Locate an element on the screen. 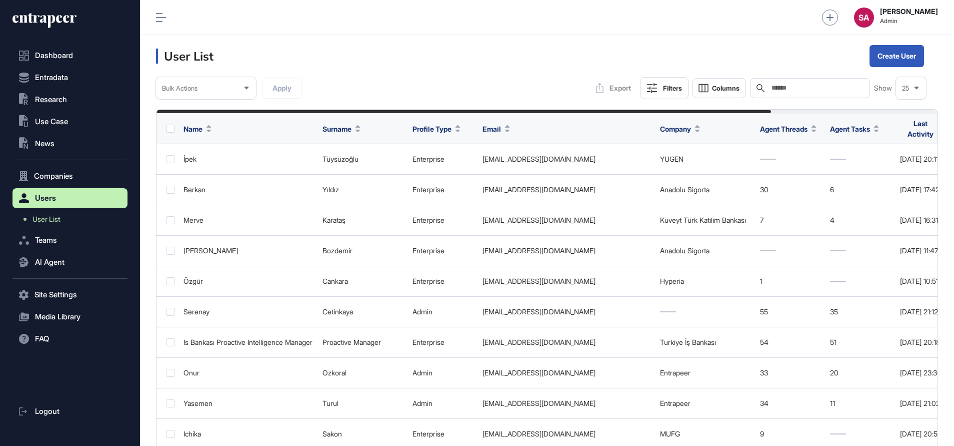 This screenshot has height=446, width=954. a: Anadolu Sigorta is located at coordinates (685, 250).